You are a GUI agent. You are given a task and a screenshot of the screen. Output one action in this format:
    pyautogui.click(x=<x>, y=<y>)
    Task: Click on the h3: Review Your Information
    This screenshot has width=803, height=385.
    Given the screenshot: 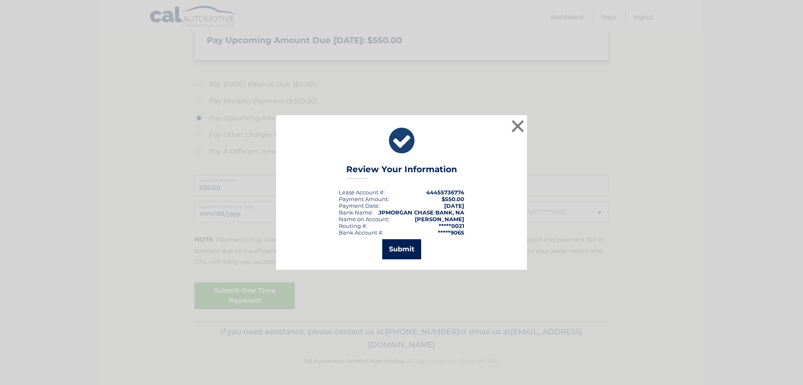 What is the action you would take?
    pyautogui.click(x=402, y=171)
    